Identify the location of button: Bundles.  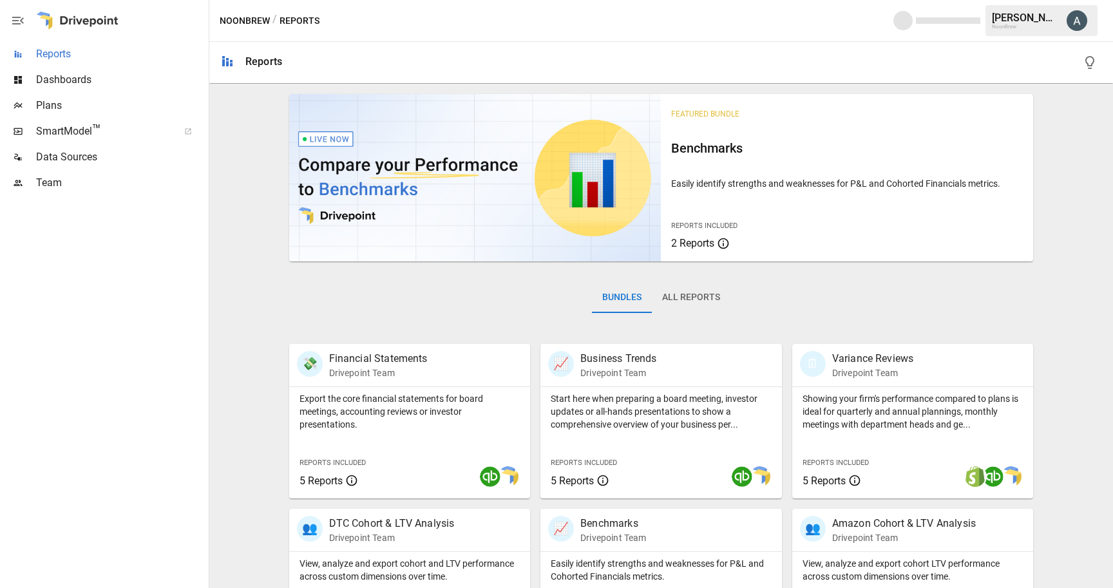
(622, 298).